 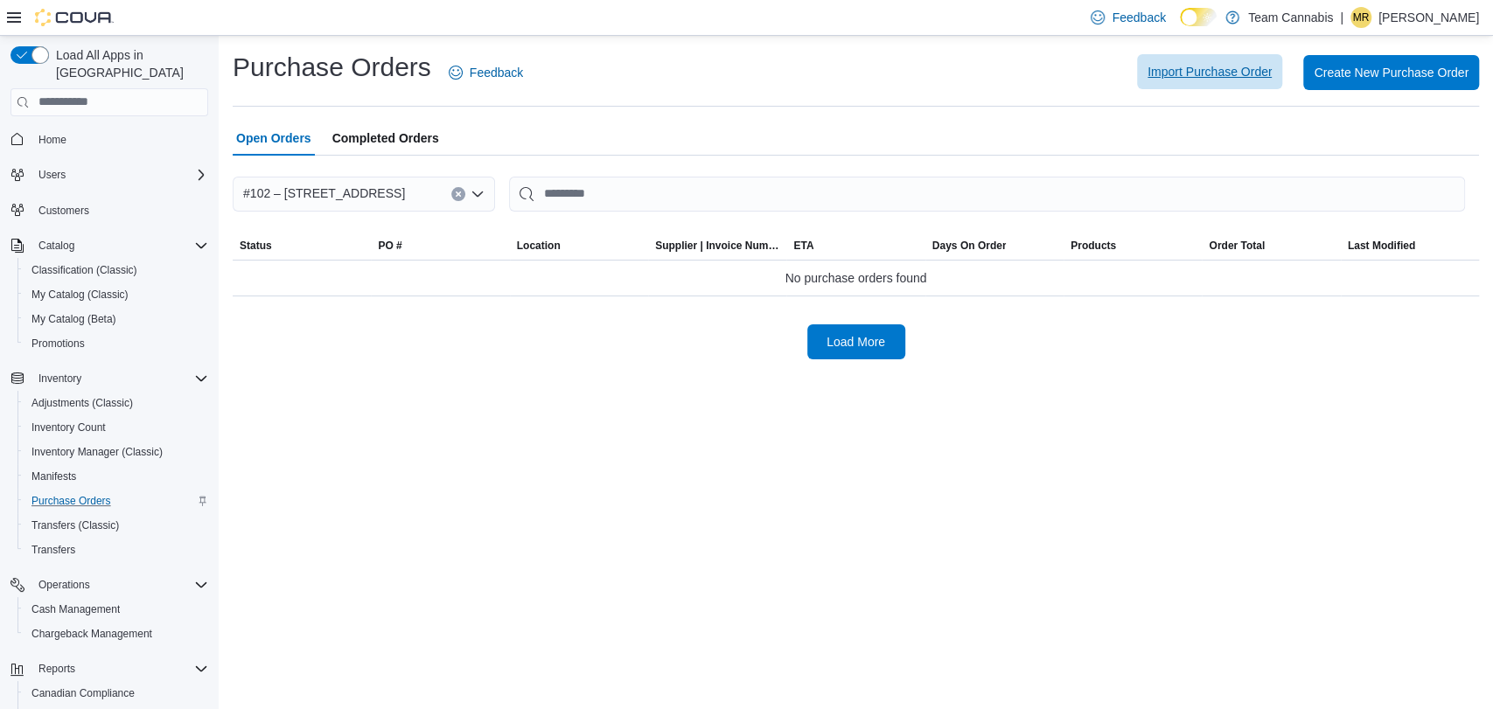 What do you see at coordinates (717, 246) in the screenshot?
I see `button: Supplier | Invoice Number` at bounding box center [717, 246].